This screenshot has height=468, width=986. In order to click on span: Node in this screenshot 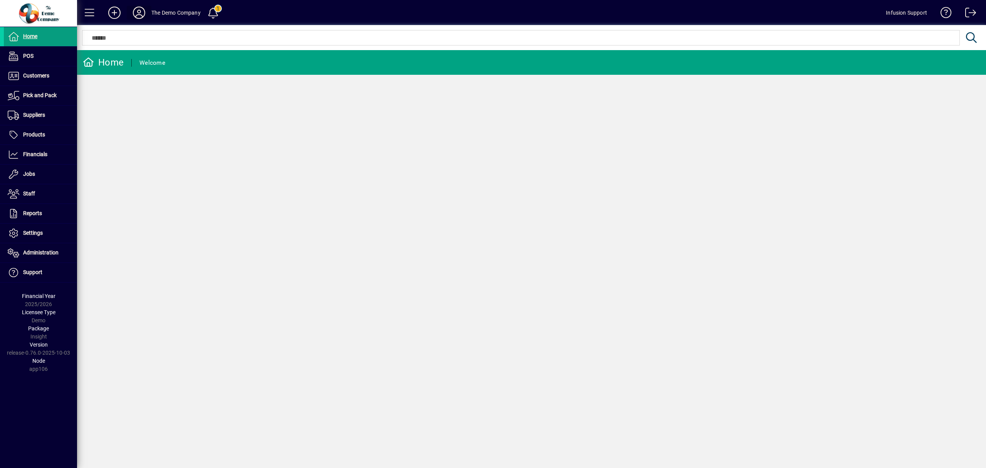, I will do `click(39, 361)`.